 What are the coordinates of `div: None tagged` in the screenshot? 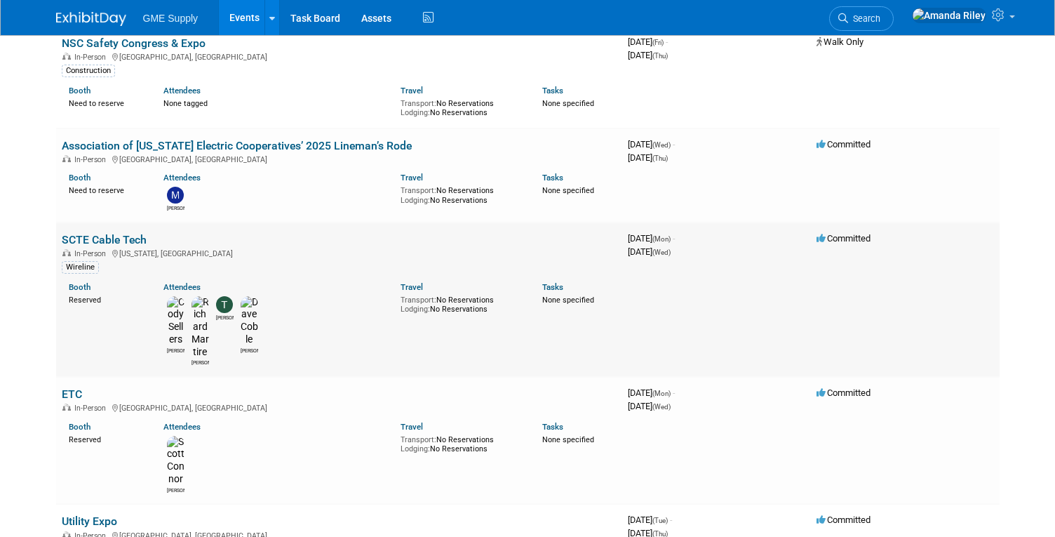 It's located at (276, 102).